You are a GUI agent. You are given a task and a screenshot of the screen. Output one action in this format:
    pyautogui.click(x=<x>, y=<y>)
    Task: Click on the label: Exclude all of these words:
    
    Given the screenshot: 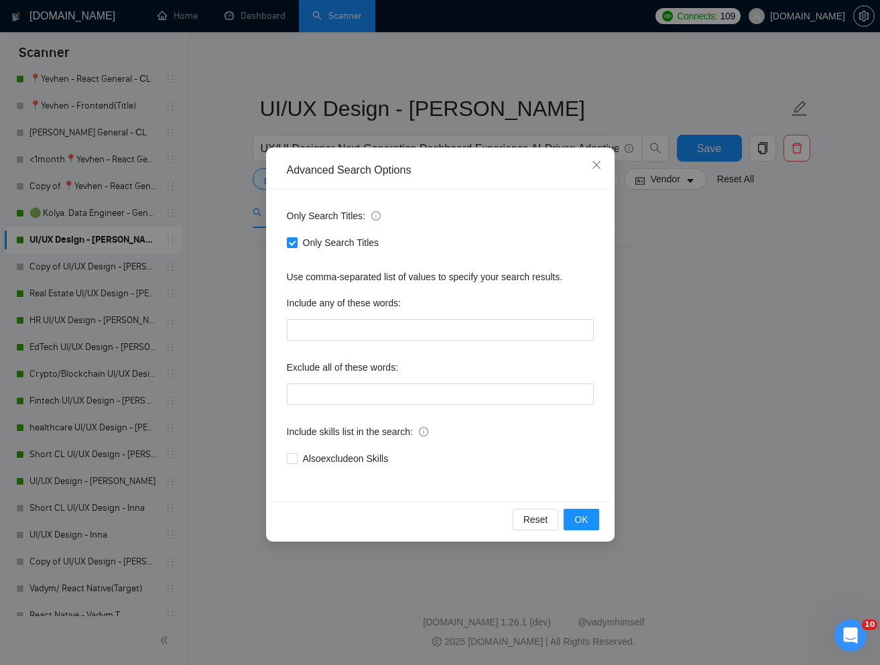 What is the action you would take?
    pyautogui.click(x=342, y=367)
    